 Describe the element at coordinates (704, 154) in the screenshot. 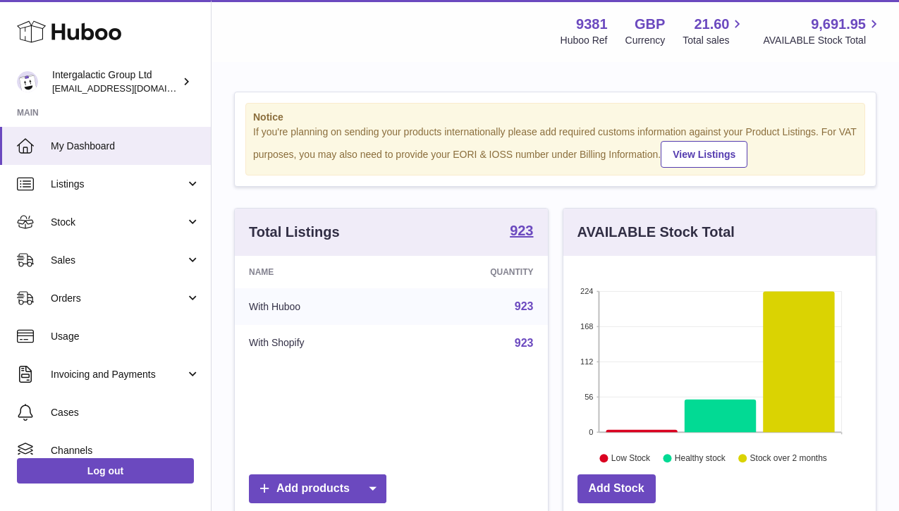

I see `a: View Listings` at that location.